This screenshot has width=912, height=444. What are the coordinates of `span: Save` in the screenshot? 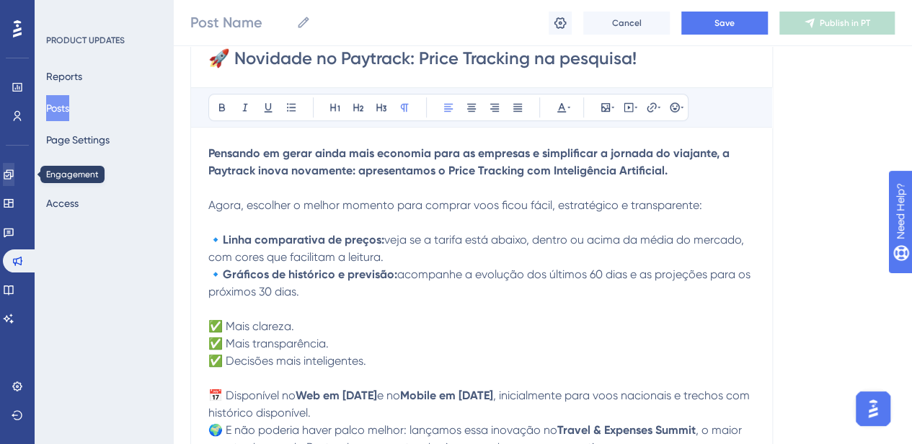 It's located at (724, 23).